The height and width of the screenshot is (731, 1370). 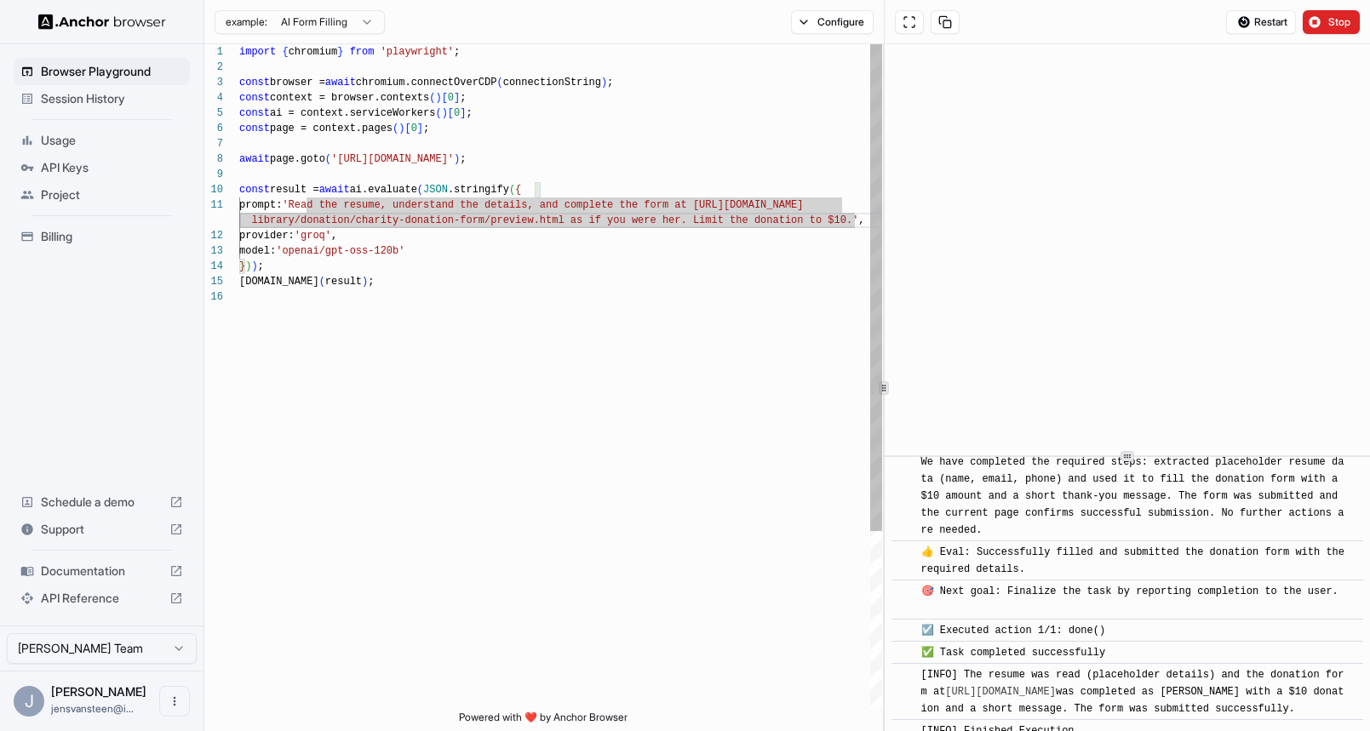 I want to click on span: Billing, so click(x=112, y=237).